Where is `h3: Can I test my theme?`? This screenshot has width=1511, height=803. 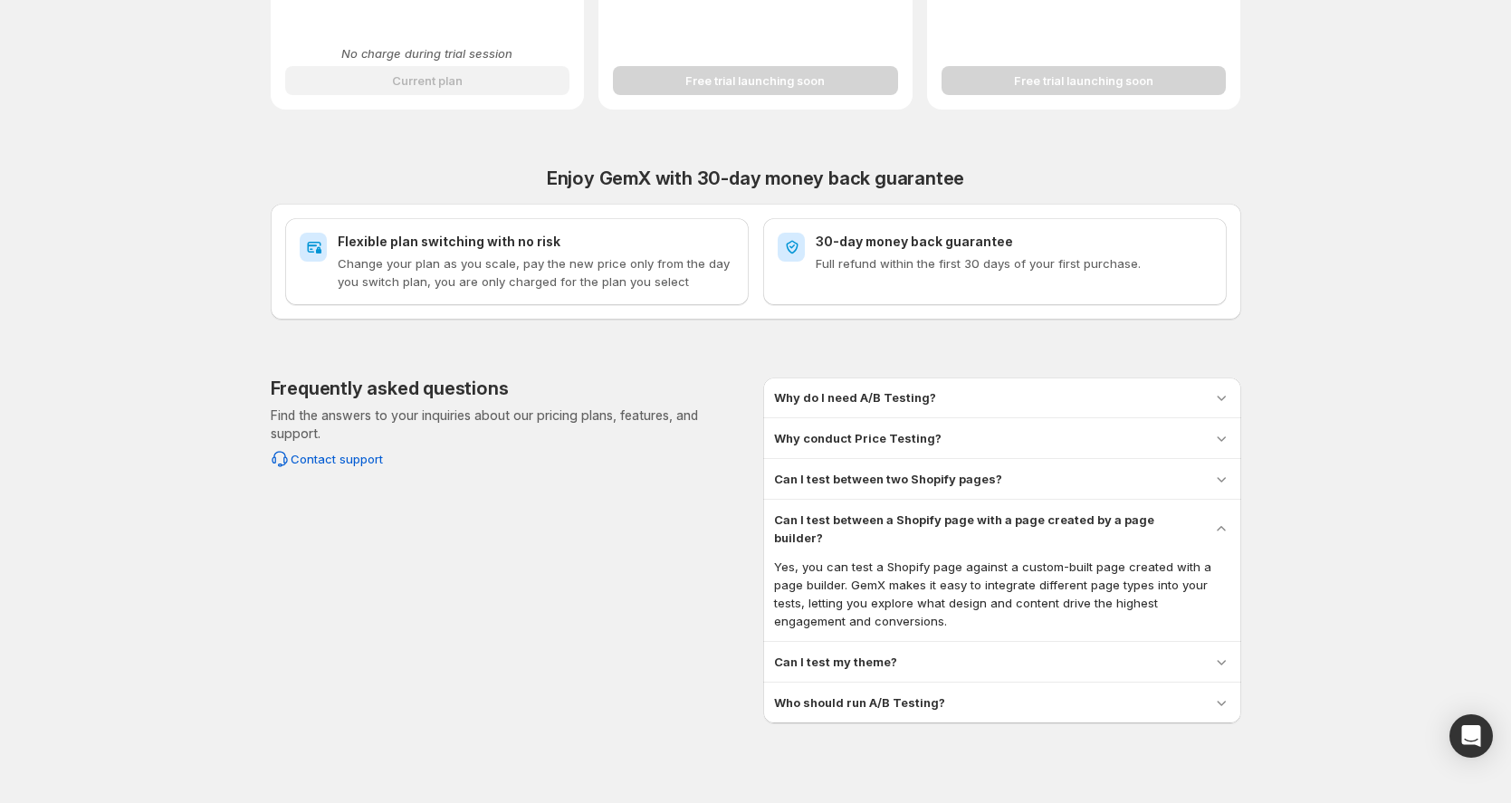 h3: Can I test my theme? is located at coordinates (836, 662).